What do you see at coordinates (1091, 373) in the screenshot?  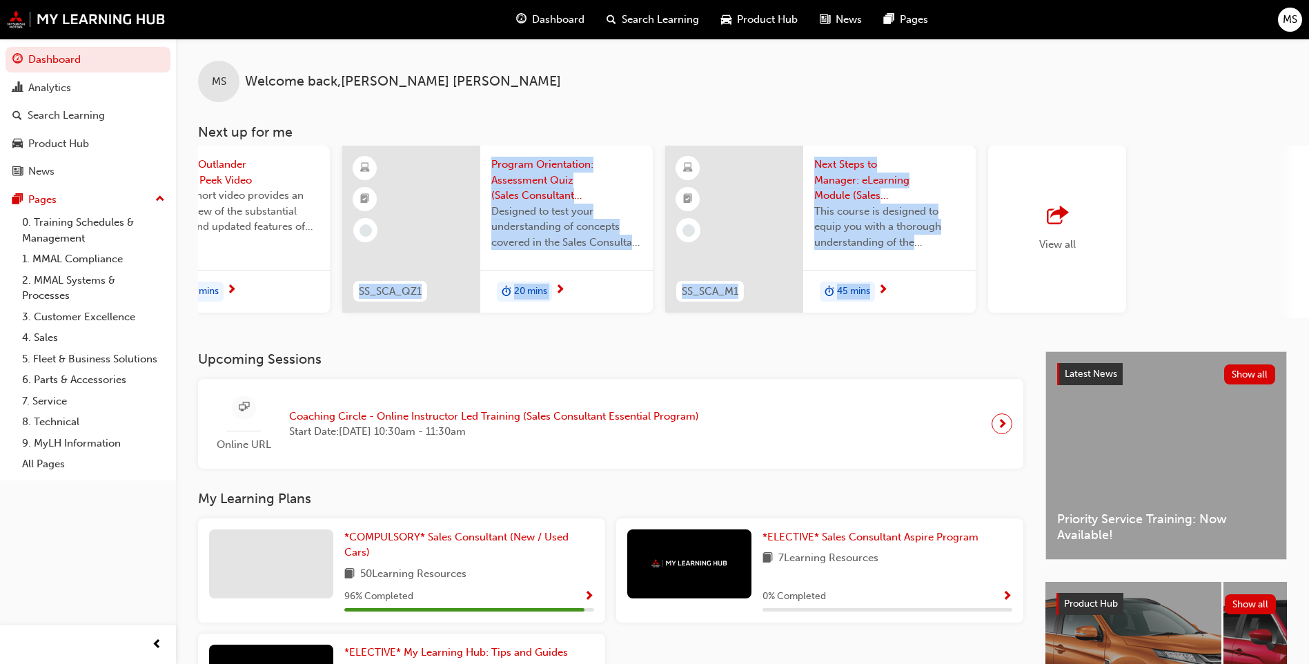 I see `span: Latest News` at bounding box center [1091, 373].